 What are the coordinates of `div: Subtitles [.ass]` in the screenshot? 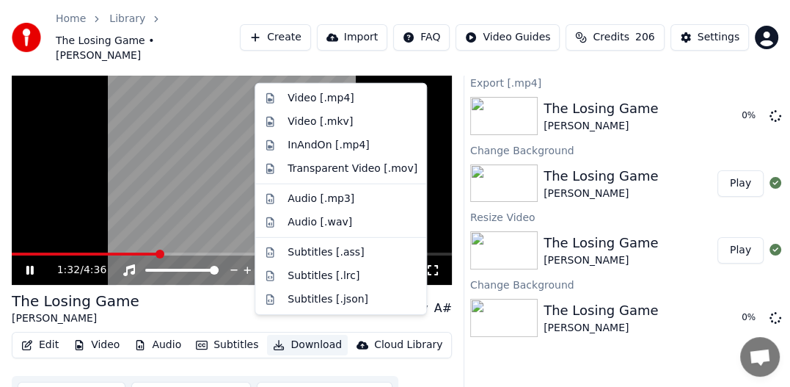 It's located at (326, 252).